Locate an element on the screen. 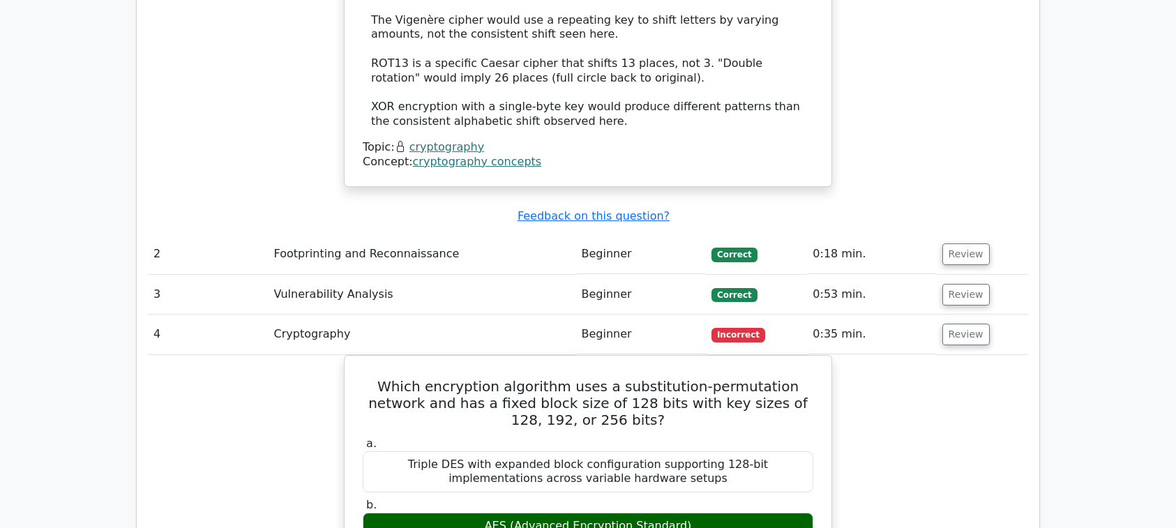 Image resolution: width=1176 pixels, height=528 pixels. td: Footprinting and Reconnaissance is located at coordinates (422, 254).